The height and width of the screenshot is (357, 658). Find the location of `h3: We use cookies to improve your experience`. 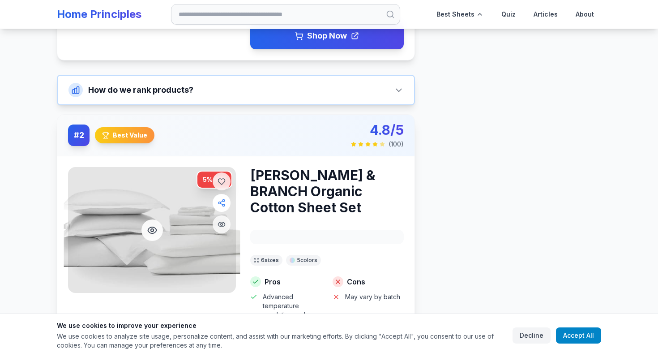

h3: We use cookies to improve your experience is located at coordinates (281, 325).